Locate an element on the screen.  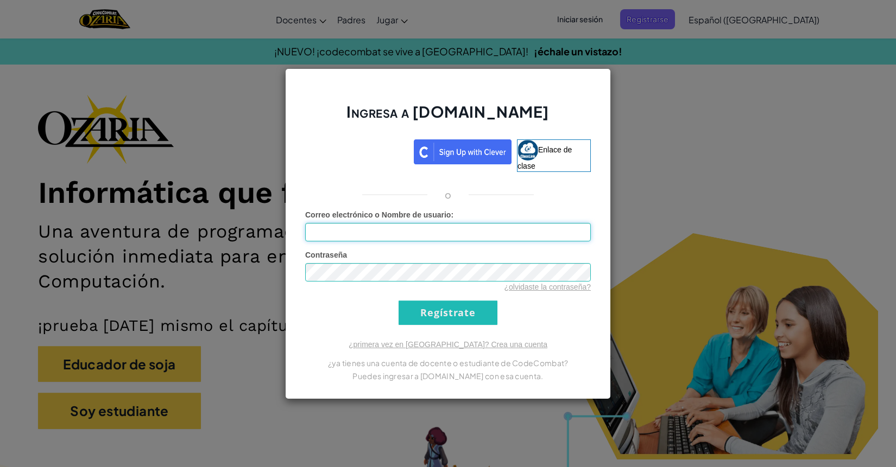
a: ¿olvidaste la contraseña? is located at coordinates (547, 287).